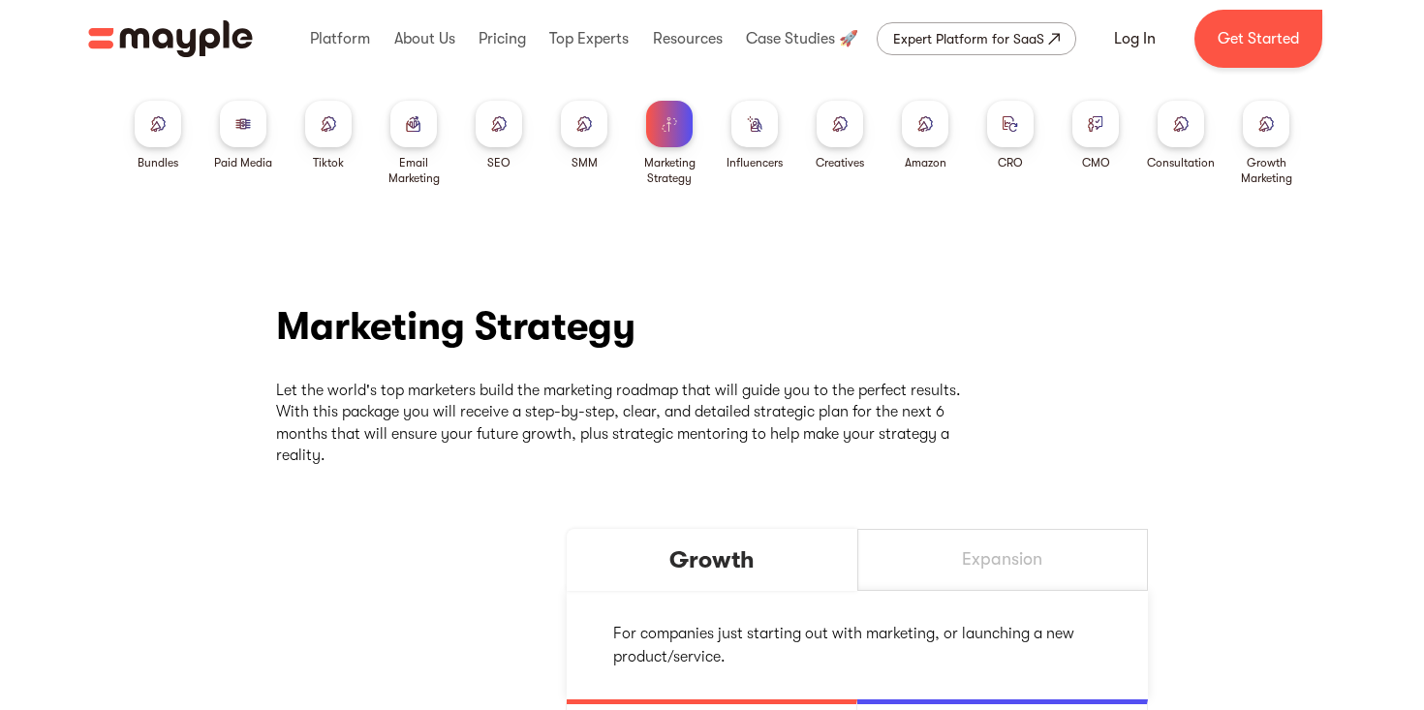 The image size is (1424, 710). I want to click on div: Expansion, so click(1002, 559).